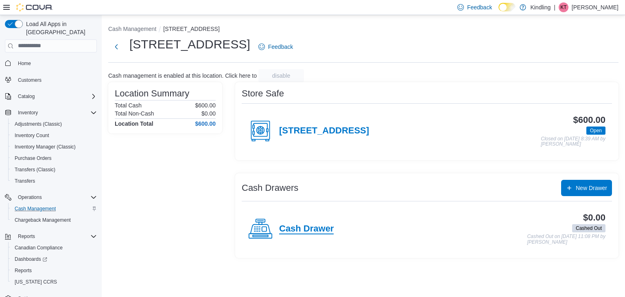 This screenshot has height=297, width=625. What do you see at coordinates (33, 158) in the screenshot?
I see `a: Purchase Orders` at bounding box center [33, 158].